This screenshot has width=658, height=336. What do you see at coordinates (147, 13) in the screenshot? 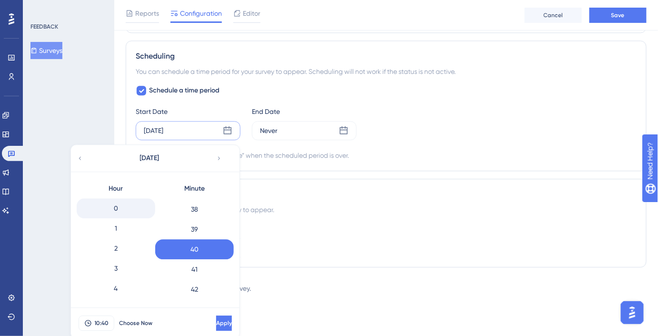
I see `span: Reports` at bounding box center [147, 13].